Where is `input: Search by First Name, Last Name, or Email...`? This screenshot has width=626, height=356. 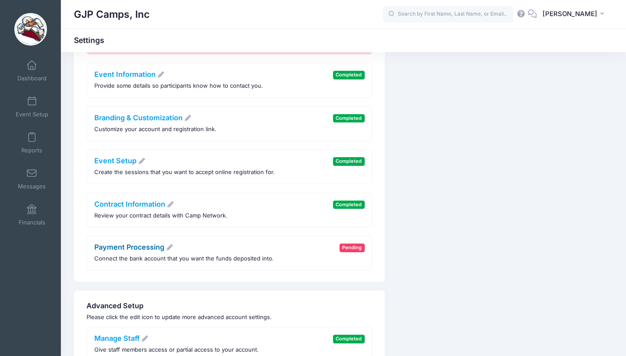
input: Search by First Name, Last Name, or Email... is located at coordinates (448, 14).